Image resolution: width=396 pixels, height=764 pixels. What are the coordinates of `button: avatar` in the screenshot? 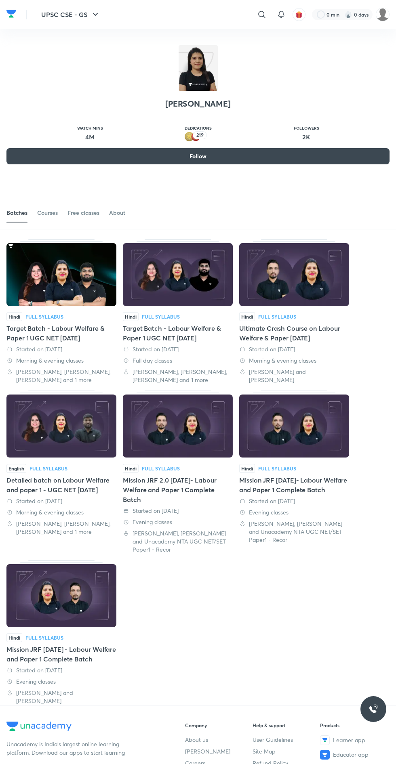 It's located at (299, 15).